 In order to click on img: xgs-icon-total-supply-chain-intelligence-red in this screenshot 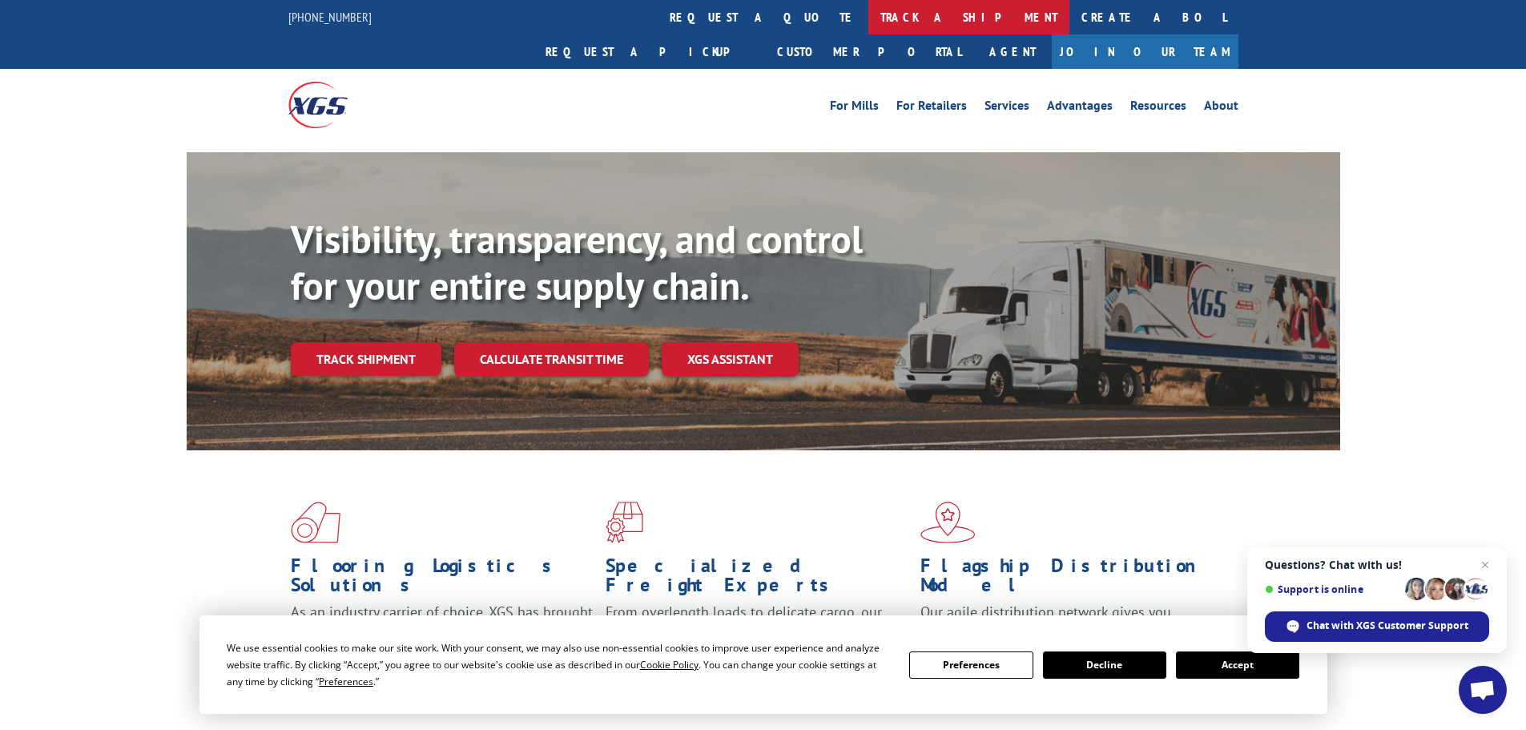, I will do `click(316, 522)`.